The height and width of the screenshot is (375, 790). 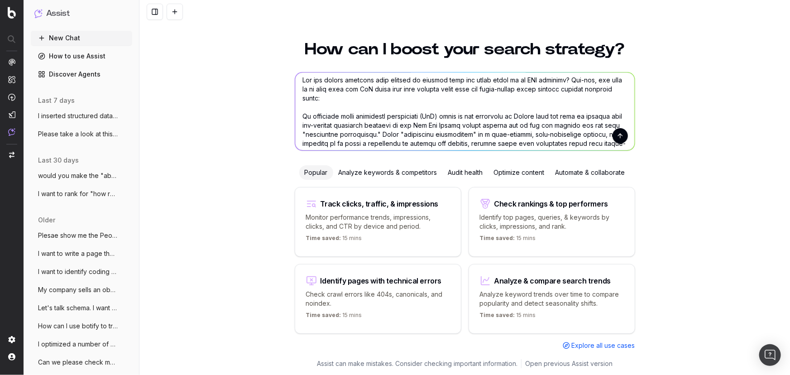 What do you see at coordinates (81, 362) in the screenshot?
I see `button: Can we please check my connection to GSC` at bounding box center [81, 362].